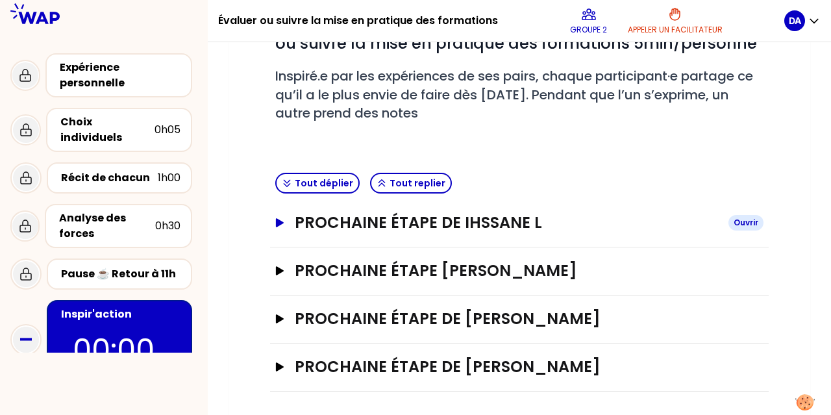 The image size is (831, 415). I want to click on span: Inspiré.e par les expériences de ses pairs, chaque participant·e partage ce qu’il a le plus envie..., so click(515, 94).